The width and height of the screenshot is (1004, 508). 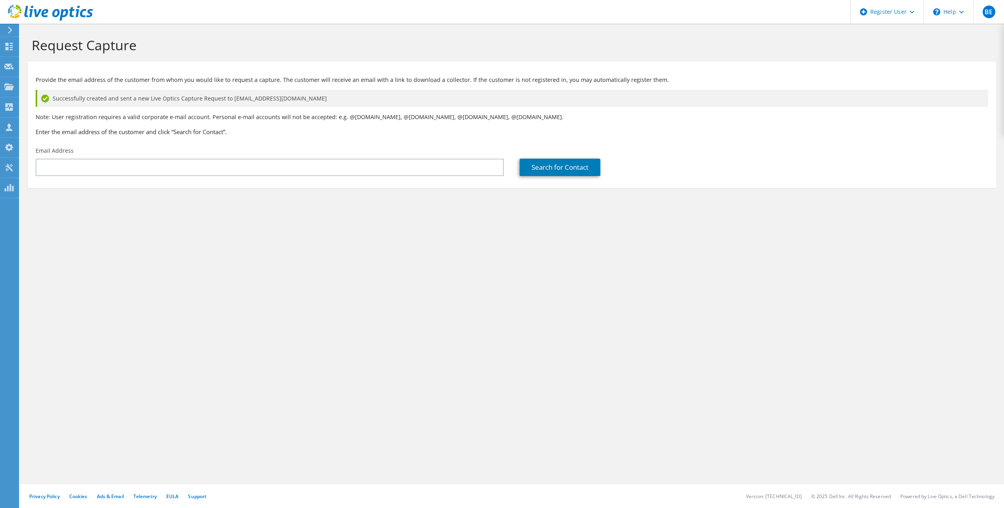 I want to click on a: Ads & Email, so click(x=110, y=496).